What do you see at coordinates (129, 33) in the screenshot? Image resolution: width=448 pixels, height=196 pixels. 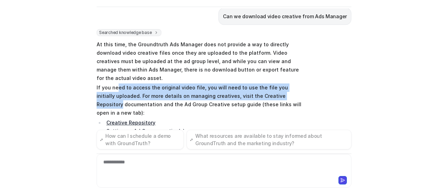 I see `span: Searched knowledge base` at bounding box center [129, 33].